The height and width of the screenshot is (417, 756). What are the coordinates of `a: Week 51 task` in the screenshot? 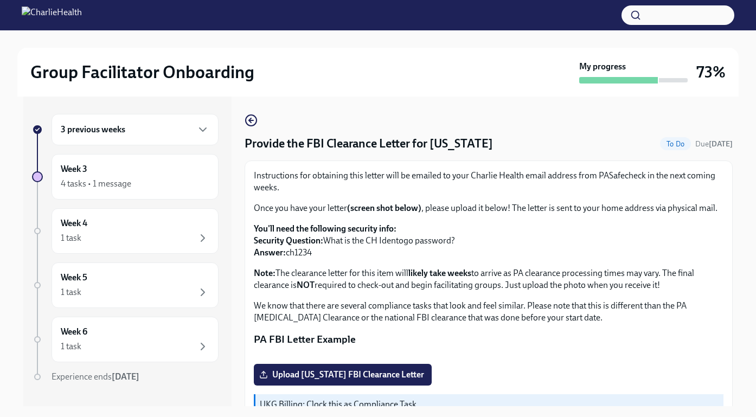 It's located at (125, 285).